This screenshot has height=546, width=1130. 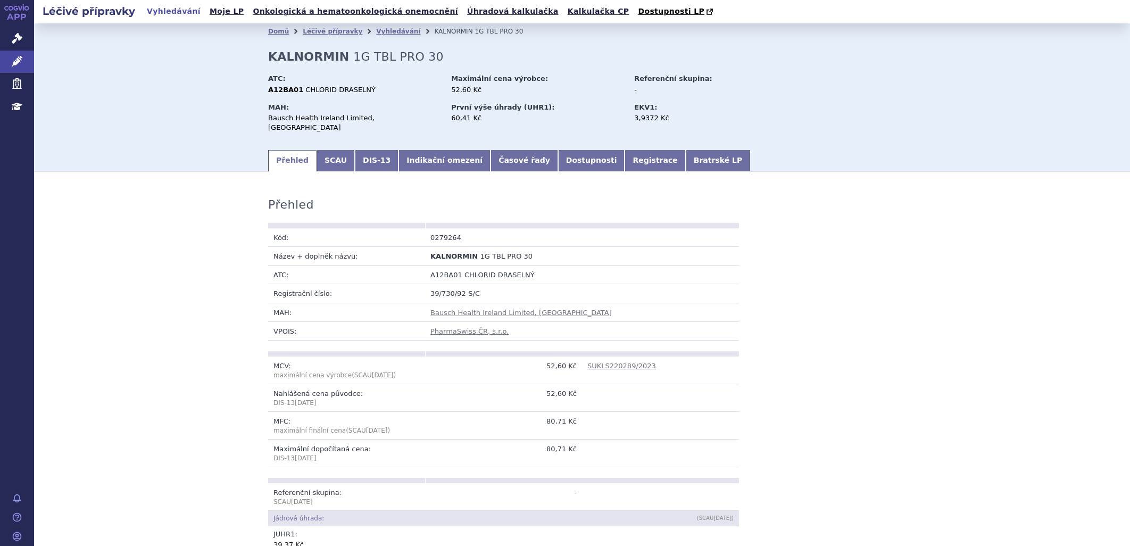 What do you see at coordinates (425, 518) in the screenshot?
I see `td: Jádrová úhrada:` at bounding box center [425, 518].